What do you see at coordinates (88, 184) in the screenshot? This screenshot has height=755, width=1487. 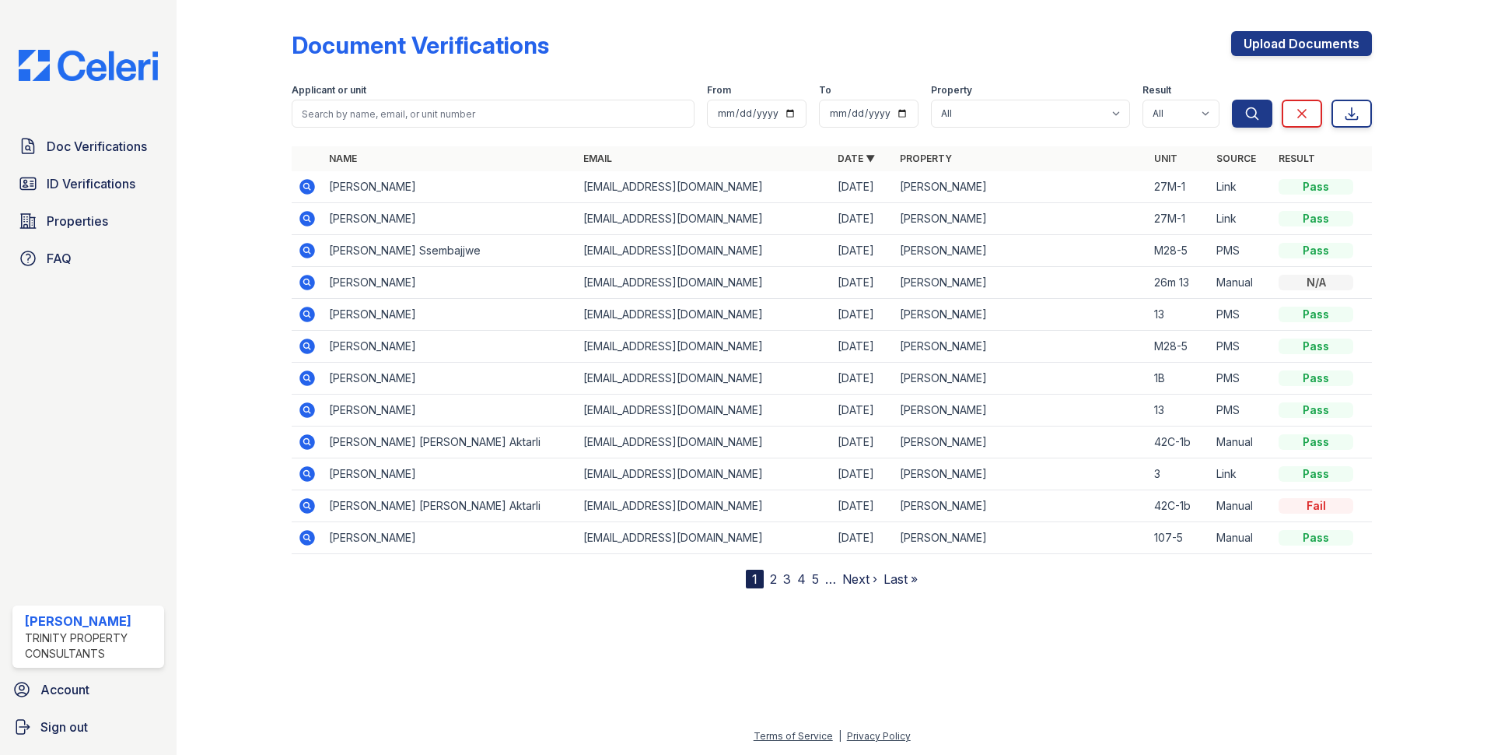 I see `a: ID Verifications` at bounding box center [88, 184].